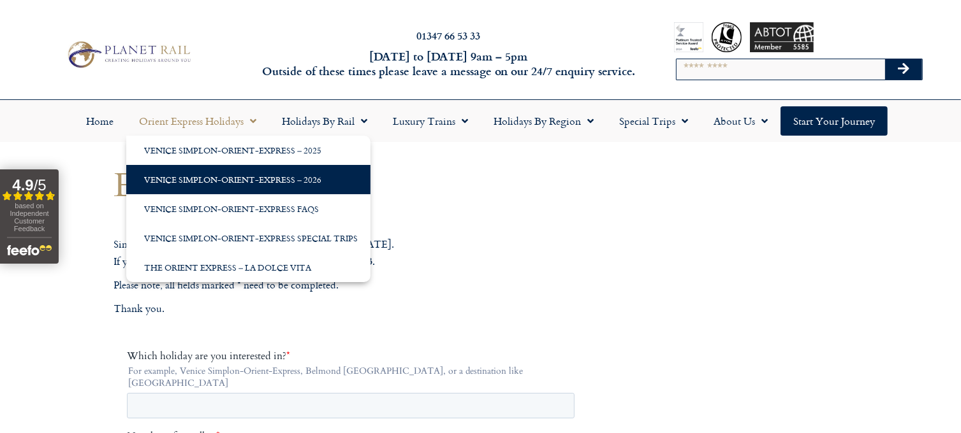 The height and width of the screenshot is (433, 961). Describe the element at coordinates (740, 121) in the screenshot. I see `a: About Us` at that location.